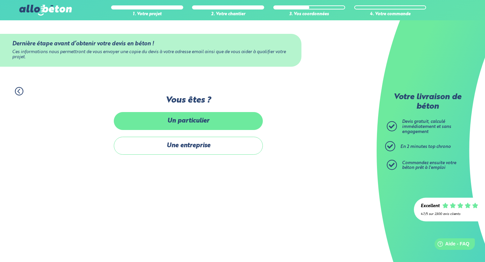 This screenshot has width=485, height=262. I want to click on div: Dernière étape avant d’obtenir votre devis en béton !, so click(151, 44).